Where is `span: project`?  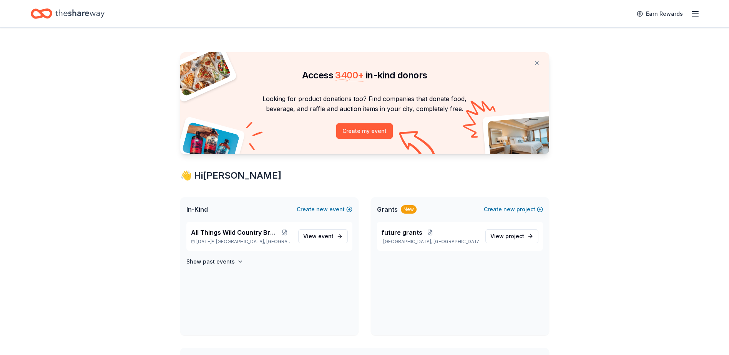
span: project is located at coordinates (514, 236).